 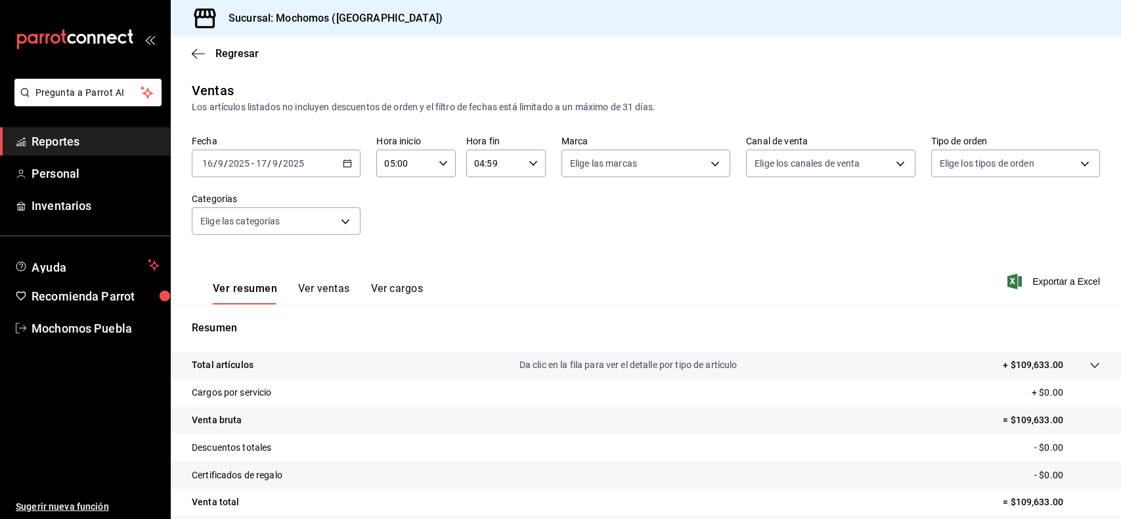 What do you see at coordinates (88, 93) in the screenshot?
I see `span: Pregunta a Parrot AI` at bounding box center [88, 93].